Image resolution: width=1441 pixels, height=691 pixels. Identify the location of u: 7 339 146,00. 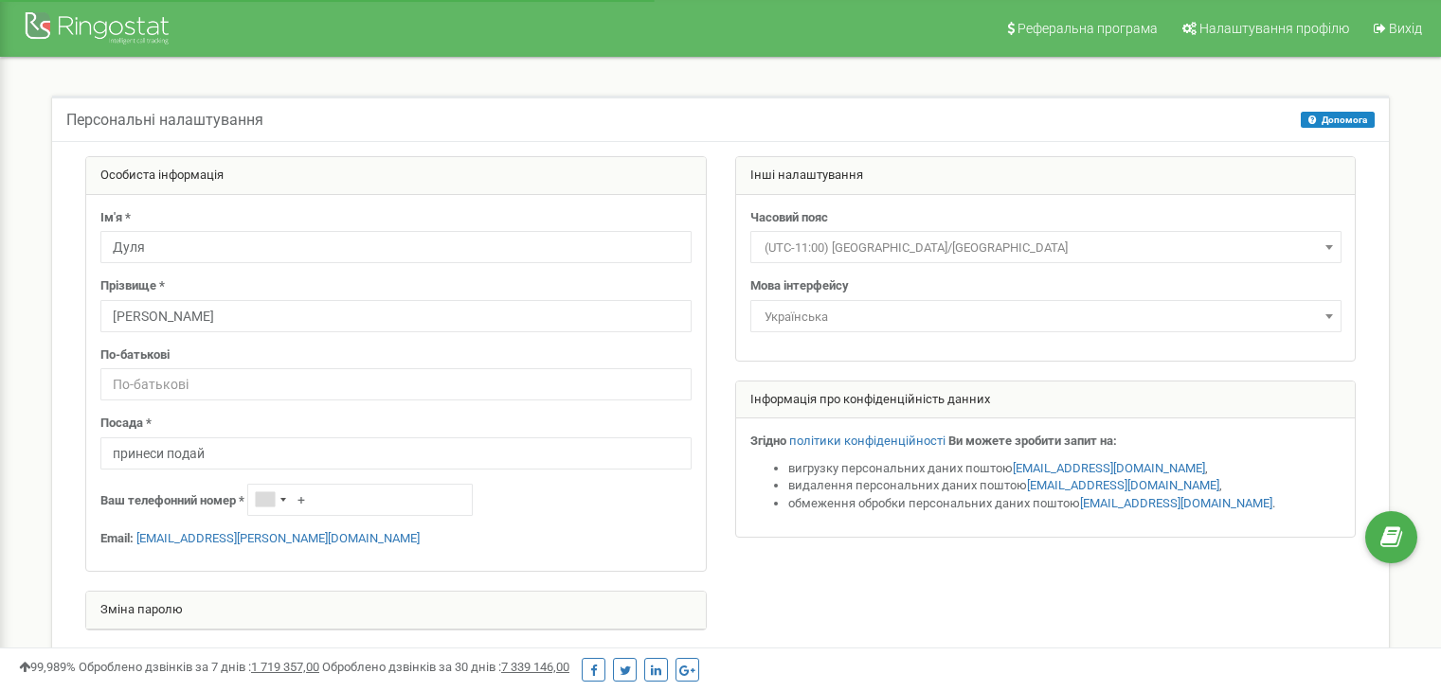
(535, 667).